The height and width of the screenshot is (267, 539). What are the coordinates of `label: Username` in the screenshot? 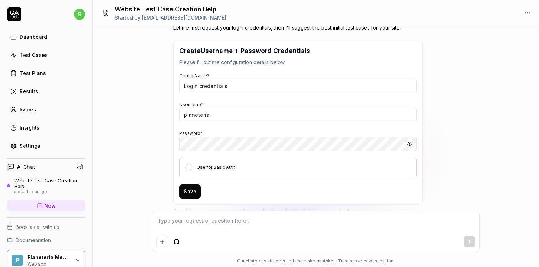 It's located at (191, 104).